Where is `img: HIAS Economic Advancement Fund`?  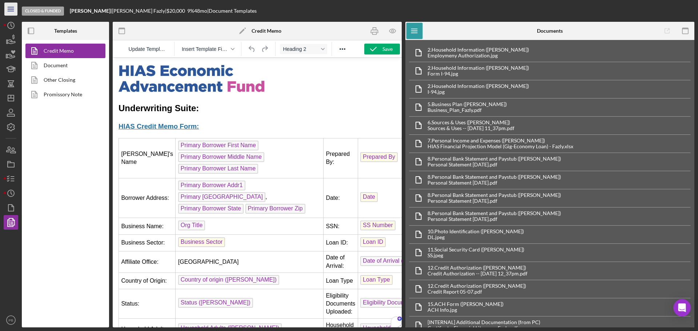
img: HIAS Economic Advancement Fund is located at coordinates (79, 21).